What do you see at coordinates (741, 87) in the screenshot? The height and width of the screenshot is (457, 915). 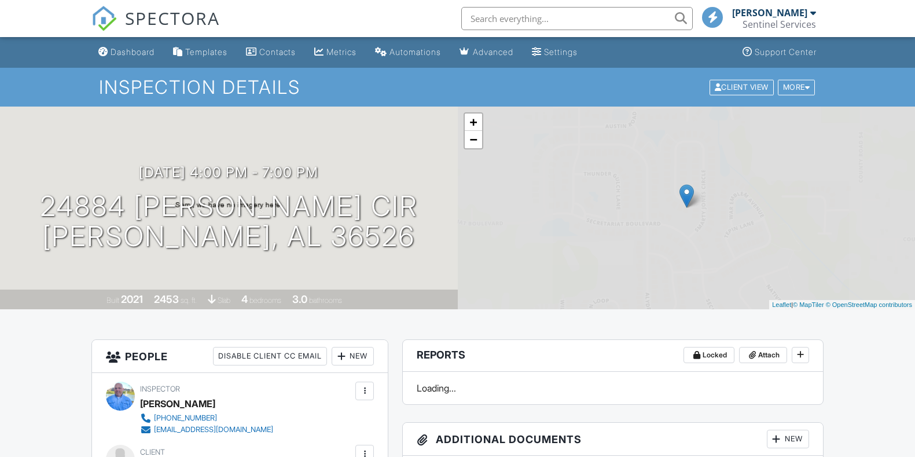 I see `div: Client View` at bounding box center [741, 87].